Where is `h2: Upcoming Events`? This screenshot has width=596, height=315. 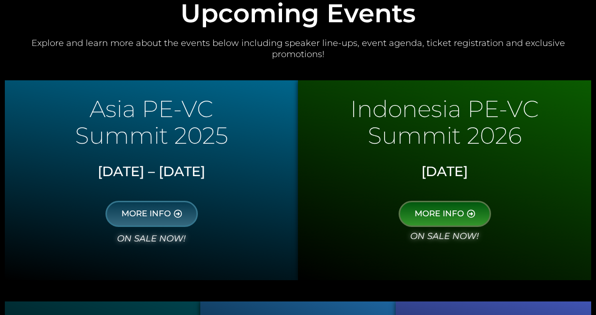
h2: Upcoming Events is located at coordinates (298, 13).